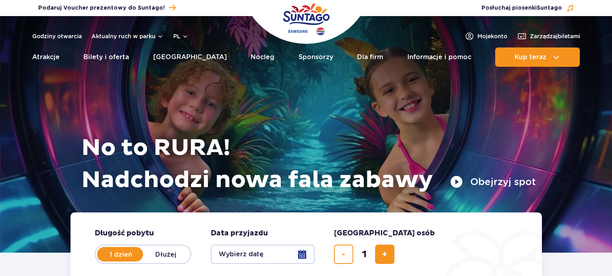 The width and height of the screenshot is (612, 276). Describe the element at coordinates (46, 57) in the screenshot. I see `a: Atrakcje` at that location.